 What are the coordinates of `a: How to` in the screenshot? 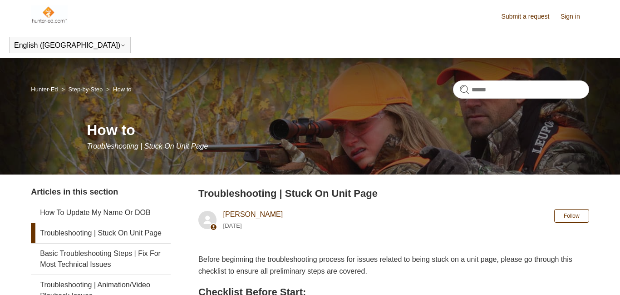 It's located at (122, 89).